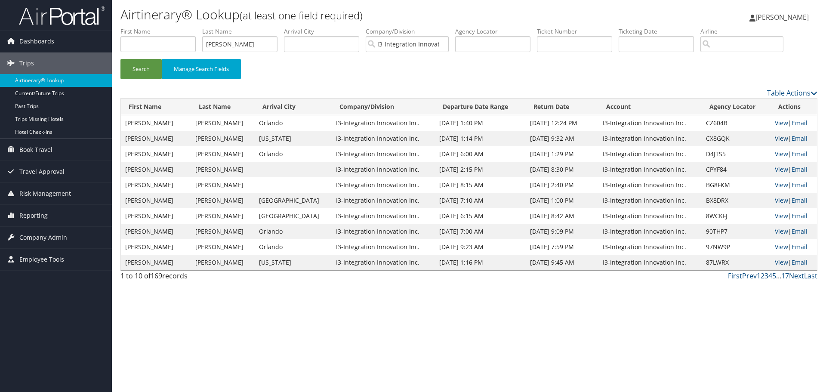  Describe the element at coordinates (243, 31) in the screenshot. I see `label: Last Name` at that location.